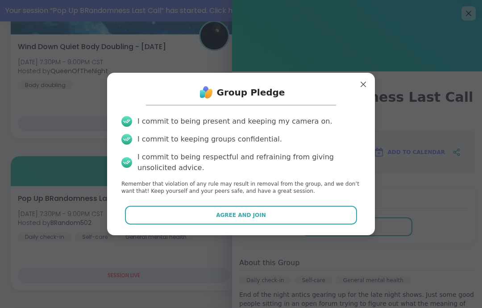 The height and width of the screenshot is (308, 482). I want to click on div: I commit to being respectful and refraining from giving unsolicited advice., so click(249, 163).